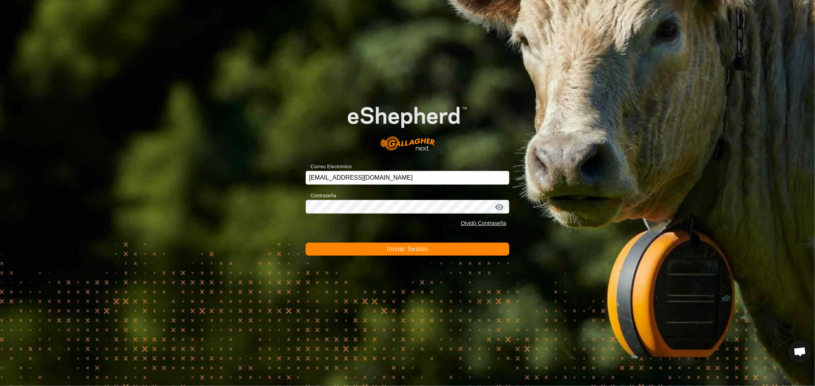  I want to click on button: Iniciar Sesión, so click(407, 249).